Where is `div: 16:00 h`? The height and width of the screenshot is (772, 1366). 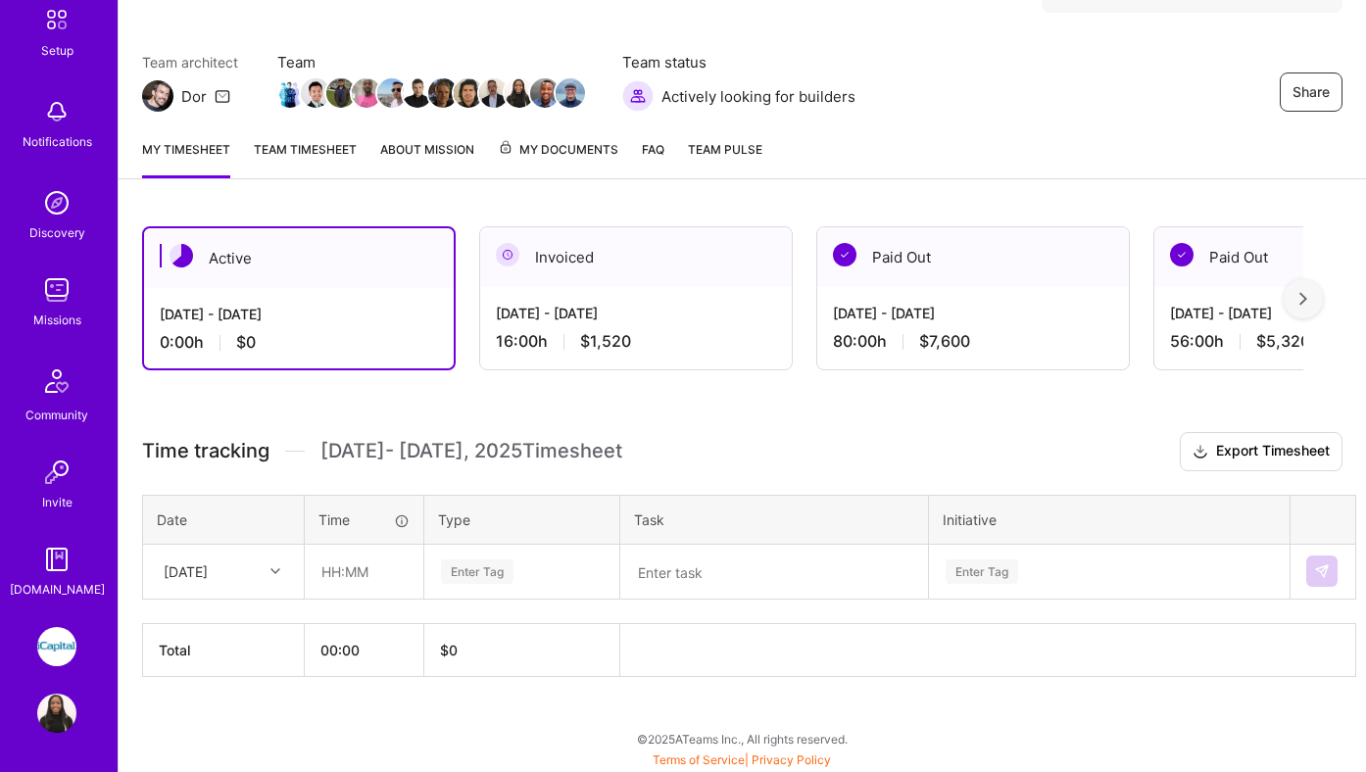 div: 16:00 h is located at coordinates (636, 341).